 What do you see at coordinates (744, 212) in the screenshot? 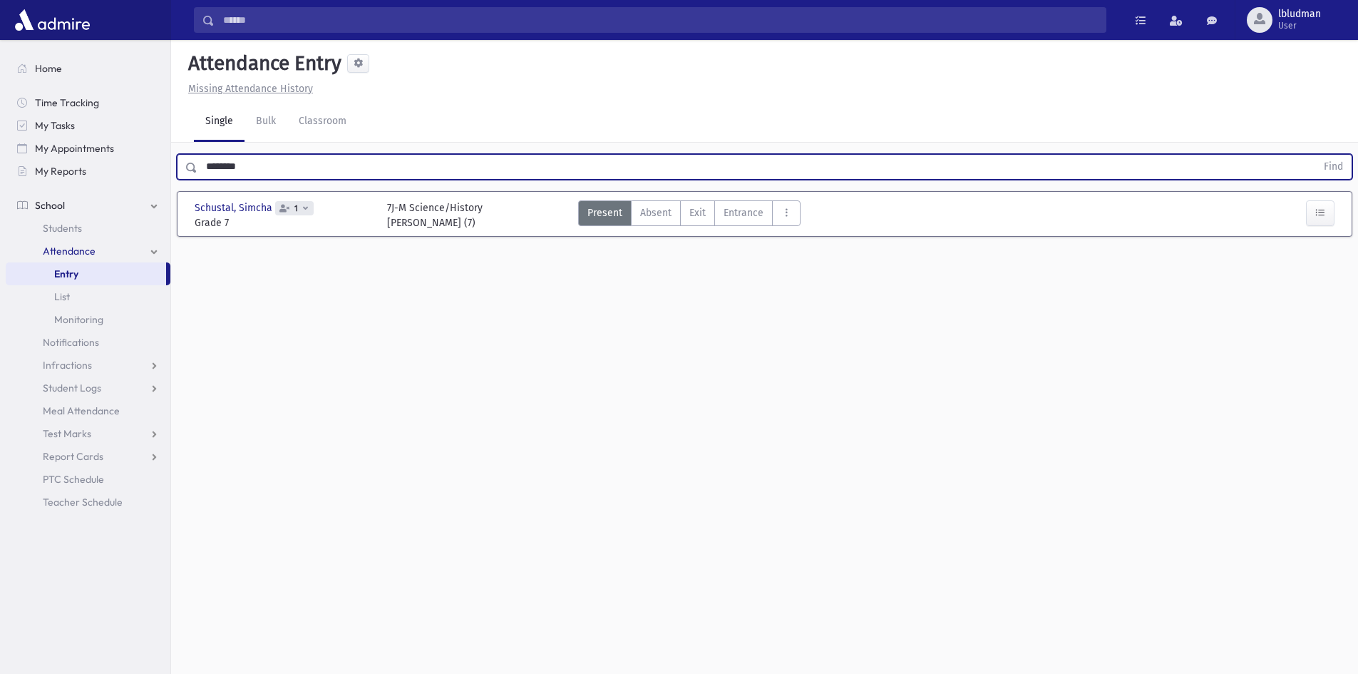
I see `span: Entrance` at bounding box center [744, 212].